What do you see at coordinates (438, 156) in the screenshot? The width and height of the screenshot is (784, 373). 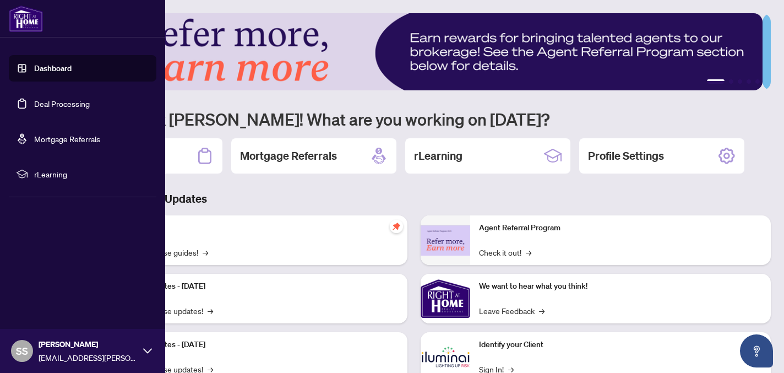 I see `h2: rLearning` at bounding box center [438, 156].